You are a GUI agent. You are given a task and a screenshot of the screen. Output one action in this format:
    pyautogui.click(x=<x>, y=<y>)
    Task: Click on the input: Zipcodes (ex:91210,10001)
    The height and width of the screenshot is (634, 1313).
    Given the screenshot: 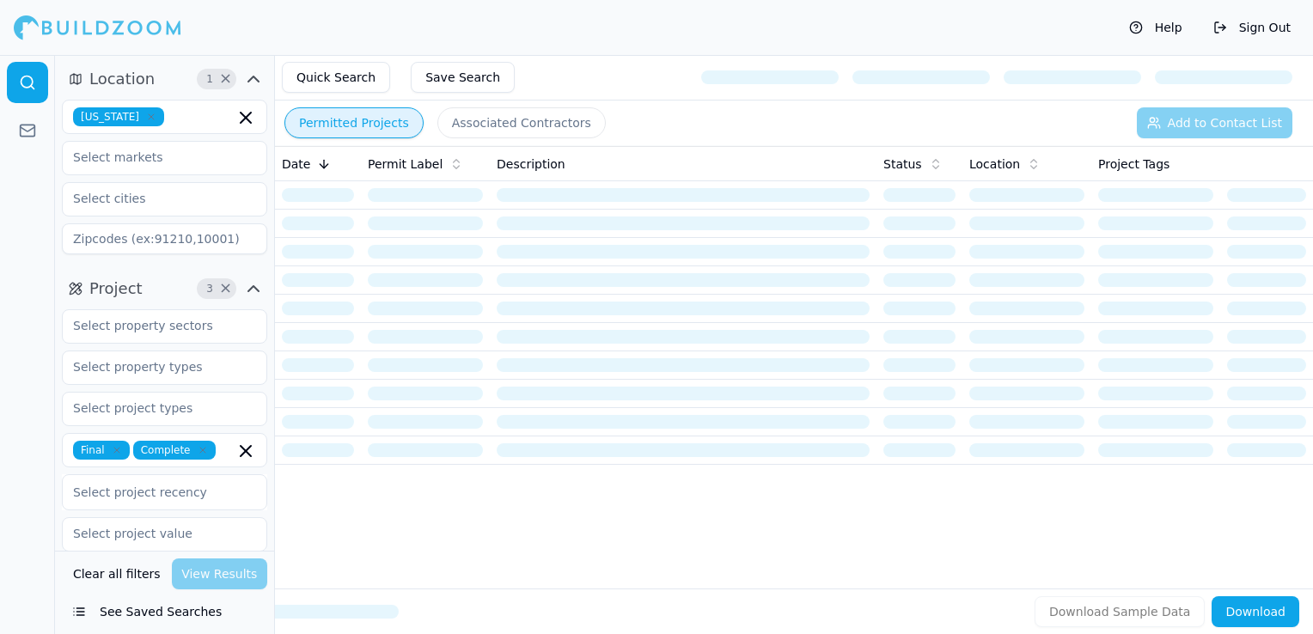 What is the action you would take?
    pyautogui.click(x=164, y=239)
    